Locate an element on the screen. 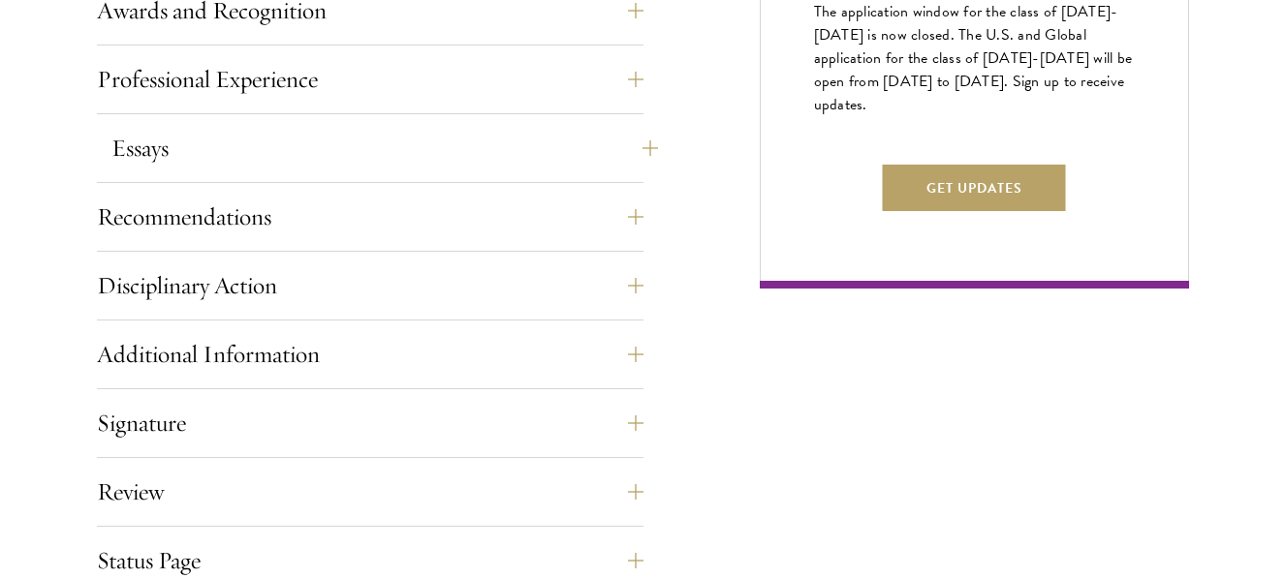 The image size is (1286, 578). button: Disciplinary Action is located at coordinates (370, 286).